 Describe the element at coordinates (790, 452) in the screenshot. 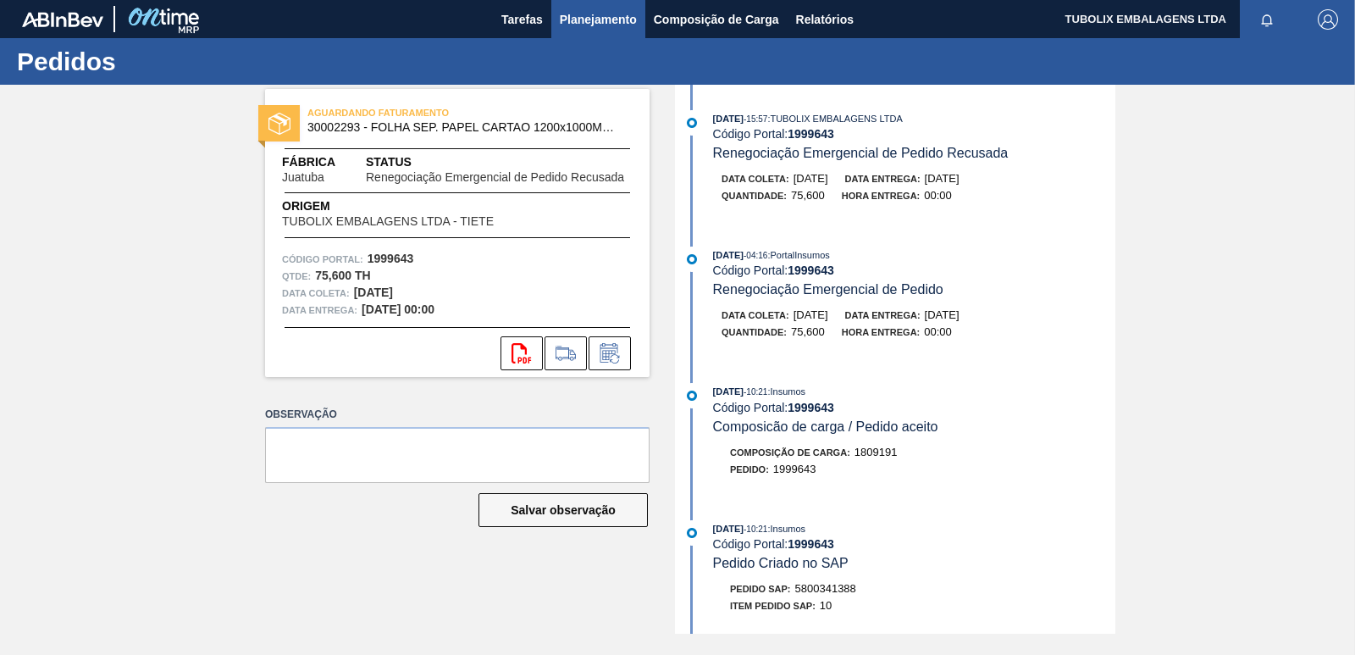

I see `span: Composição de Carga :` at that location.